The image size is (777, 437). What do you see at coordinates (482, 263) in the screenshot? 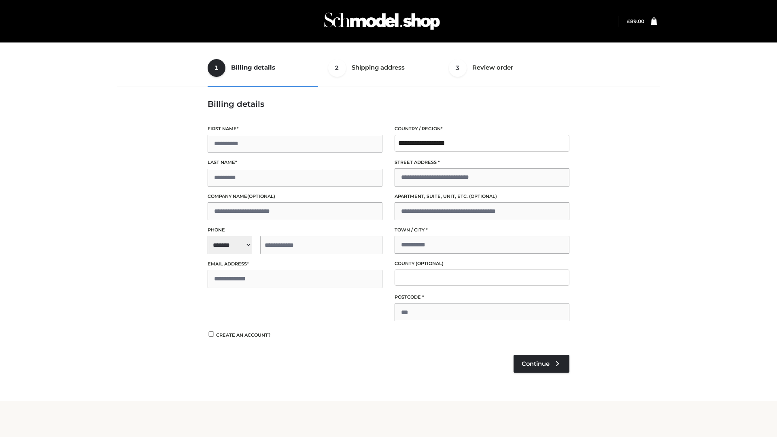
I see `label: County` at bounding box center [482, 263].